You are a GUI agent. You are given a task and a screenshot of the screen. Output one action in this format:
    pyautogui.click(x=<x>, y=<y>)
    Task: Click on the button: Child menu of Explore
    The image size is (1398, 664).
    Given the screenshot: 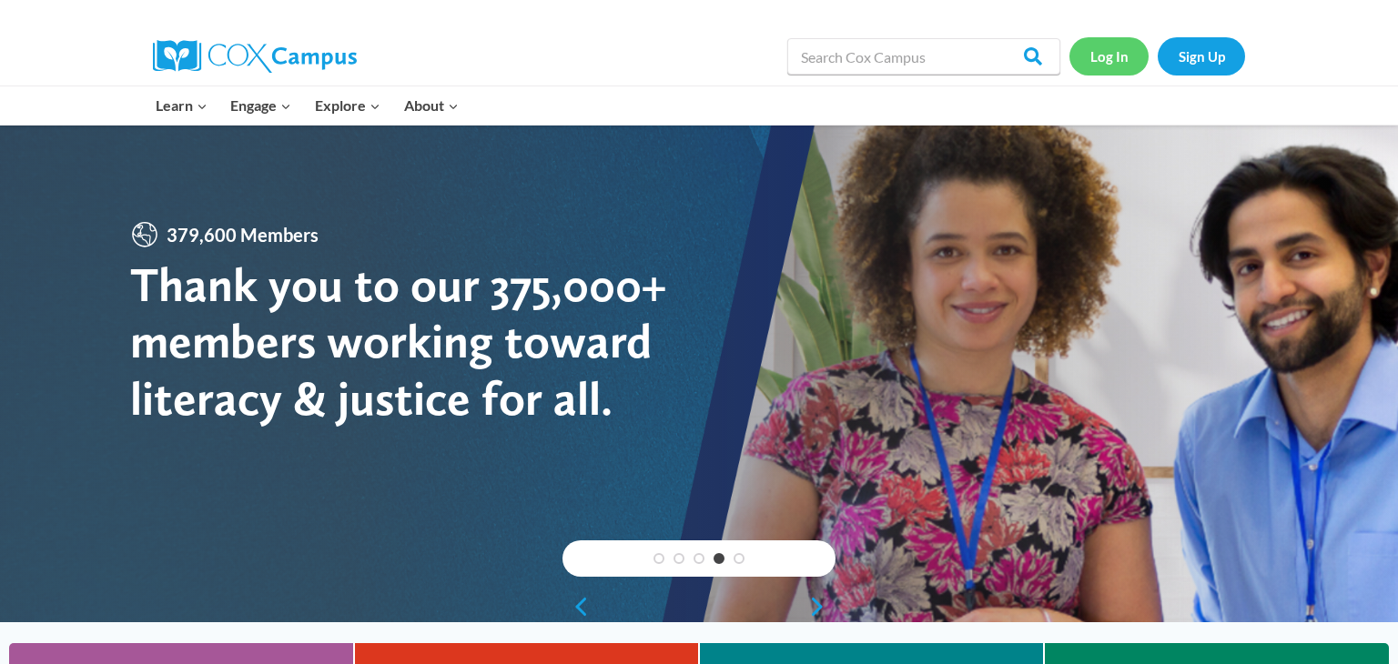 What is the action you would take?
    pyautogui.click(x=348, y=106)
    